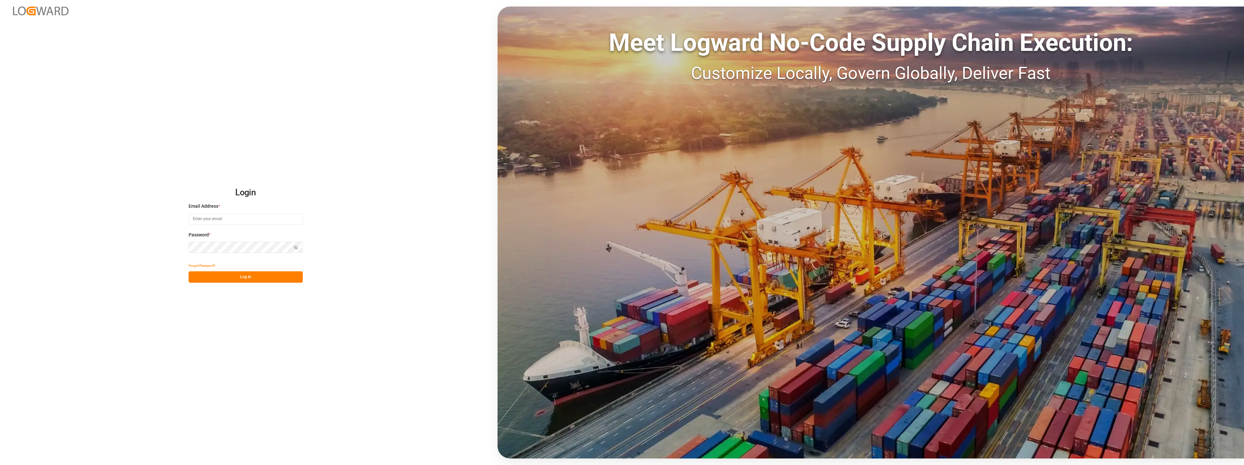 The image size is (1244, 465). I want to click on button: Forgot Password?, so click(202, 266).